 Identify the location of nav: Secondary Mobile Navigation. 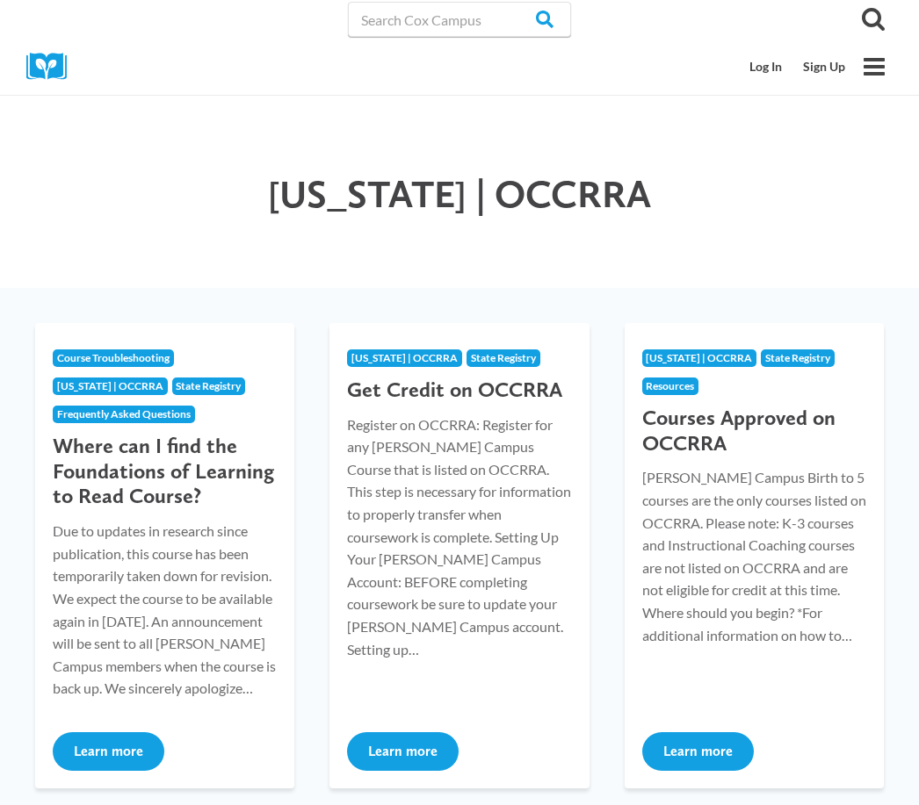
(797, 67).